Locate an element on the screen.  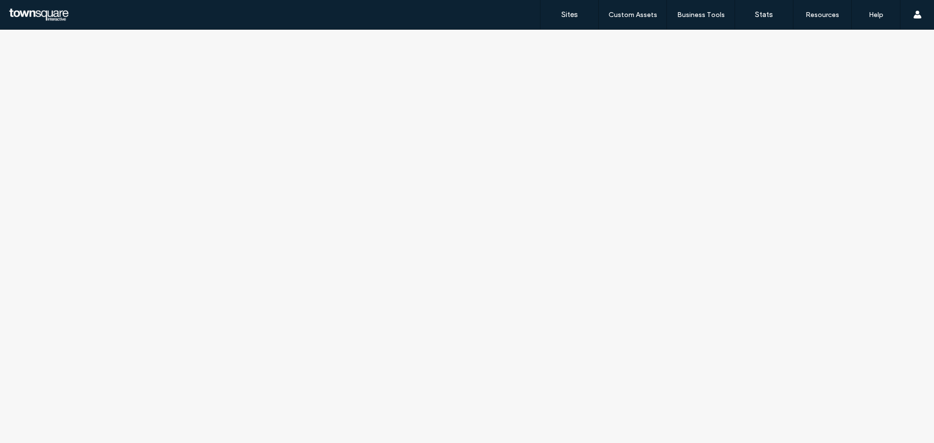
label: Stats is located at coordinates (764, 15).